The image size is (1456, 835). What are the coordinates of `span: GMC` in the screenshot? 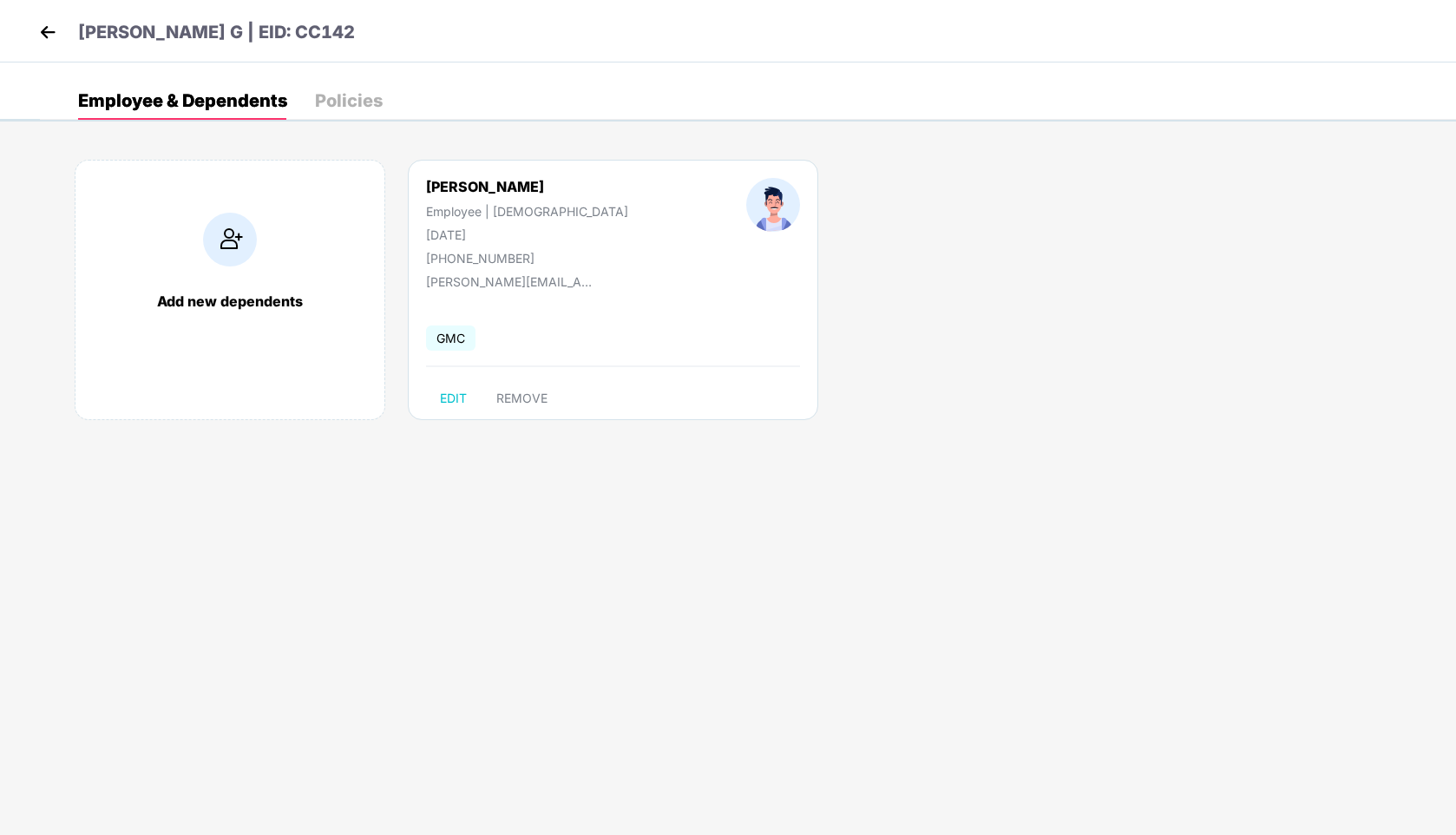 It's located at (450, 338).